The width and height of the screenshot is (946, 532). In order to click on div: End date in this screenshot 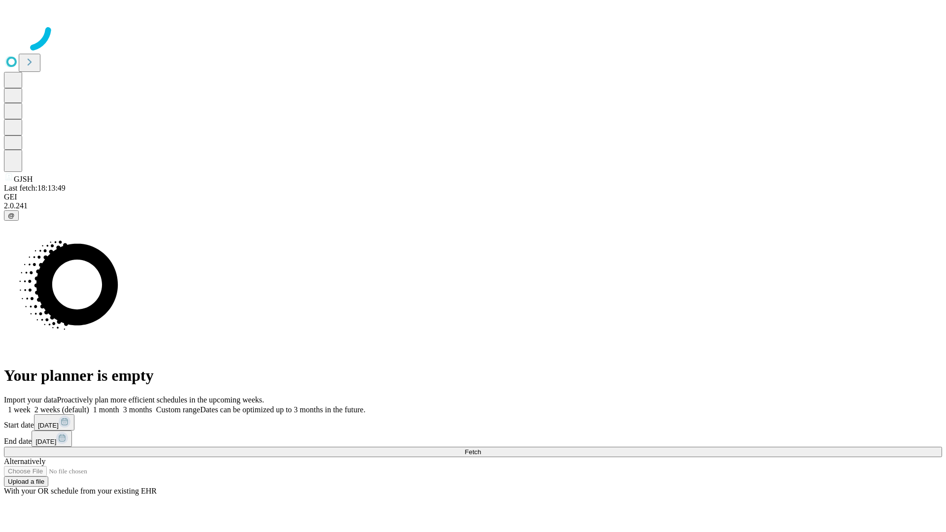, I will do `click(473, 438)`.